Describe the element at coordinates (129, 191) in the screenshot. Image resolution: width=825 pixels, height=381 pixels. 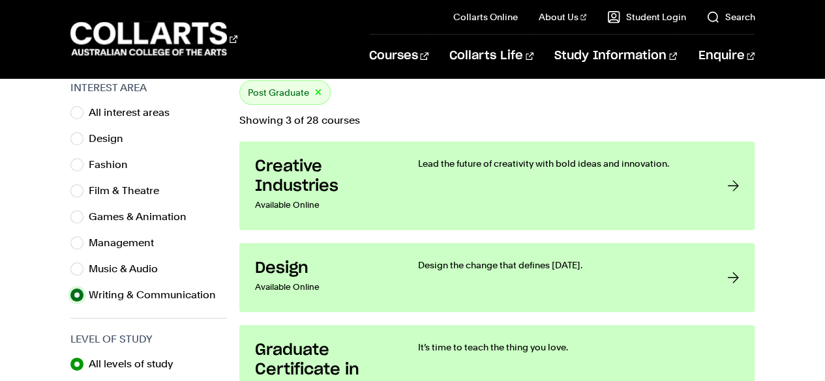
I see `label: Film & Theatre` at that location.